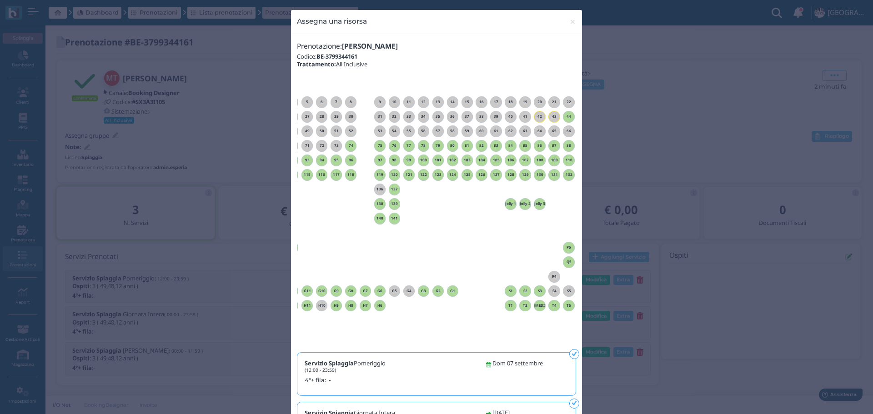  What do you see at coordinates (554, 116) in the screenshot?
I see `h6: 43` at bounding box center [554, 116].